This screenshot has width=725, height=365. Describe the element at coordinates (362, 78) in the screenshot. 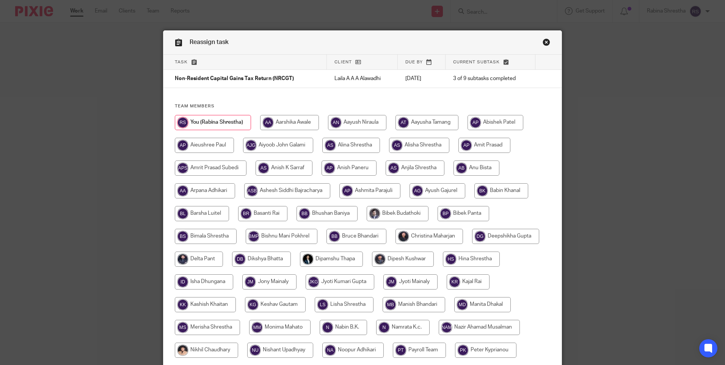

I see `p: Laila A A A Alawadhi` at that location.